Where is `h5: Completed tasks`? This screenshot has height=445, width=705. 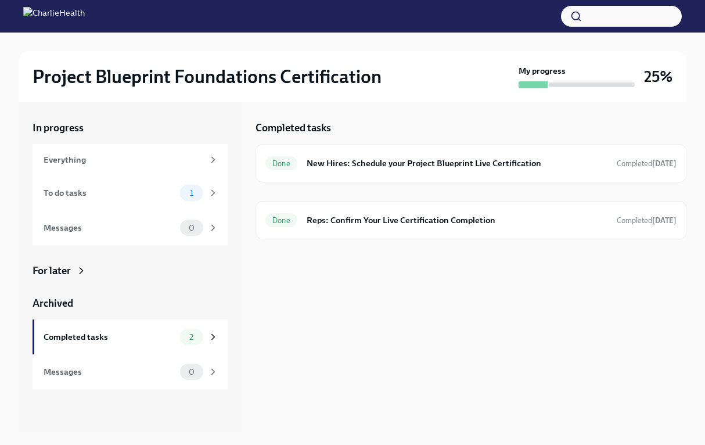 h5: Completed tasks is located at coordinates (293, 128).